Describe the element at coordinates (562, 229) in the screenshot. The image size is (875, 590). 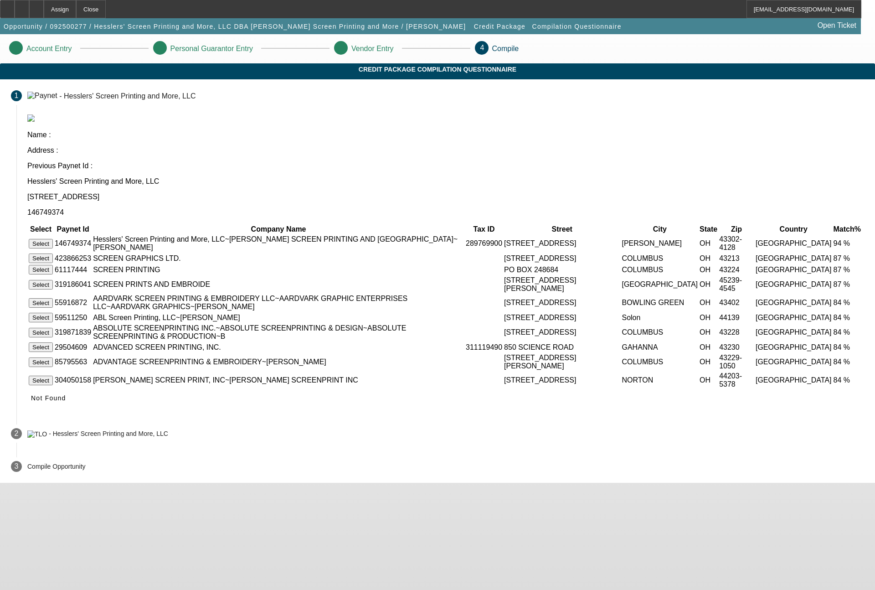
I see `th: Street` at that location.